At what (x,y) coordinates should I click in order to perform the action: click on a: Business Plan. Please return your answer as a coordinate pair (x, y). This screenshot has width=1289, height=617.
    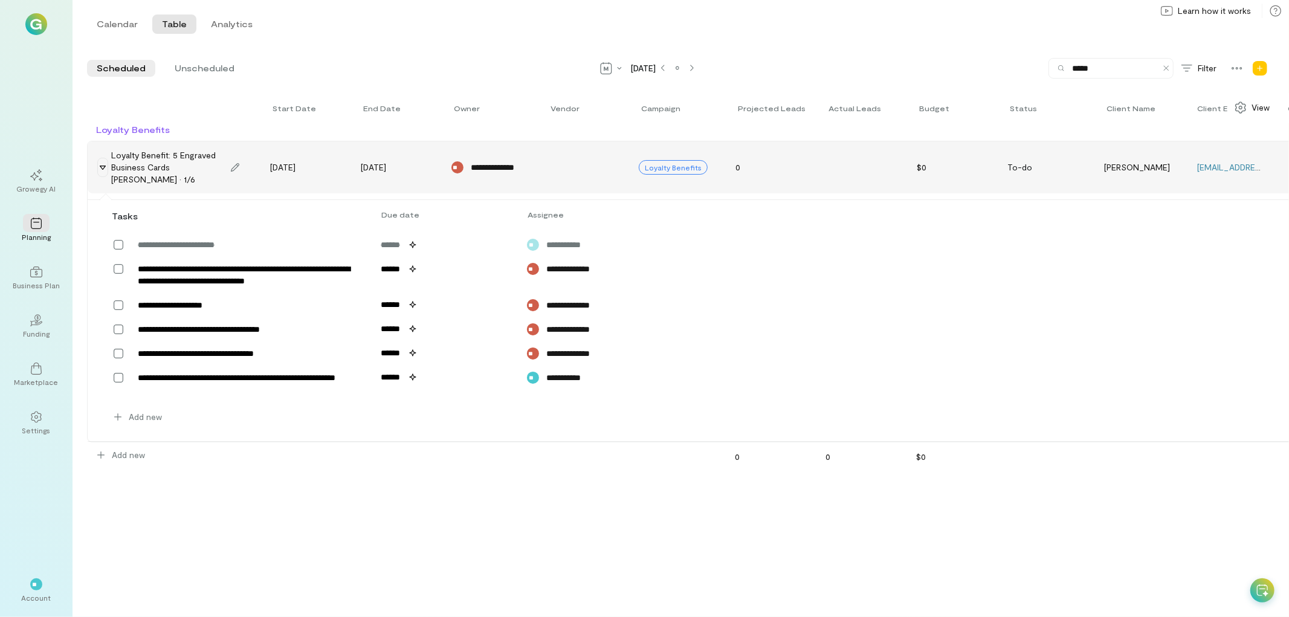
    Looking at the image, I should click on (36, 278).